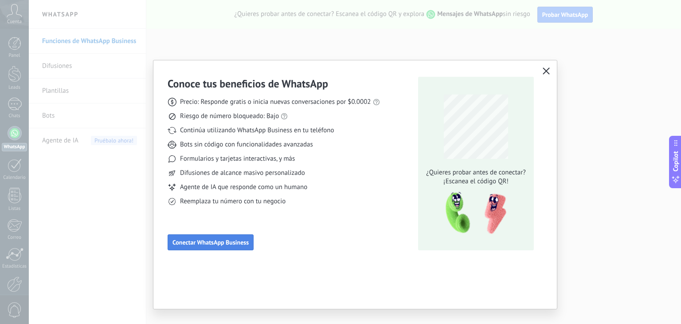 The width and height of the screenshot is (681, 324). What do you see at coordinates (275, 102) in the screenshot?
I see `span: Precio: Responde gratis o inicia nuevas conversaciones por $0.0002` at bounding box center [275, 102].